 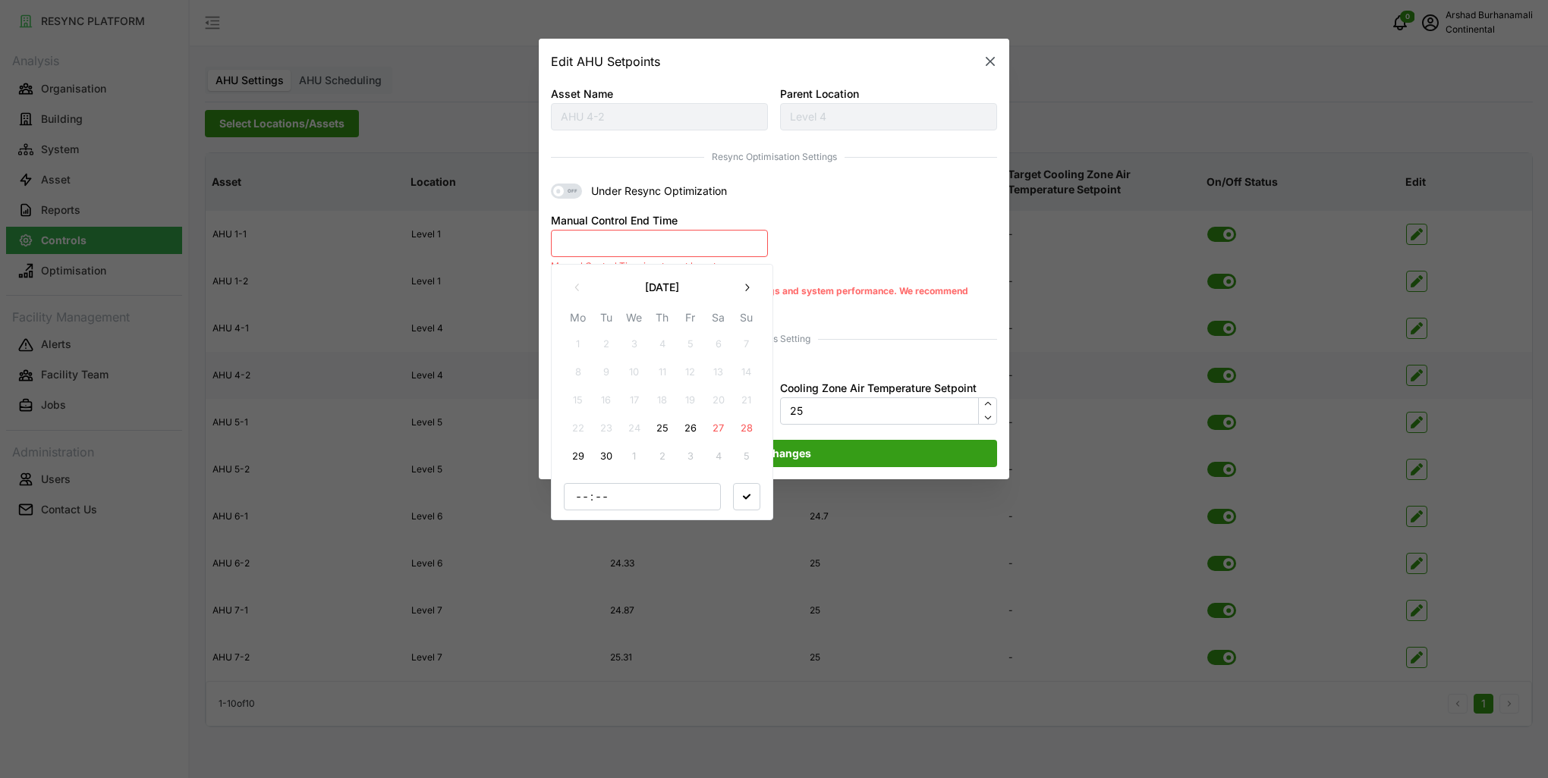 I want to click on button: 5 September 2025, so click(x=690, y=344).